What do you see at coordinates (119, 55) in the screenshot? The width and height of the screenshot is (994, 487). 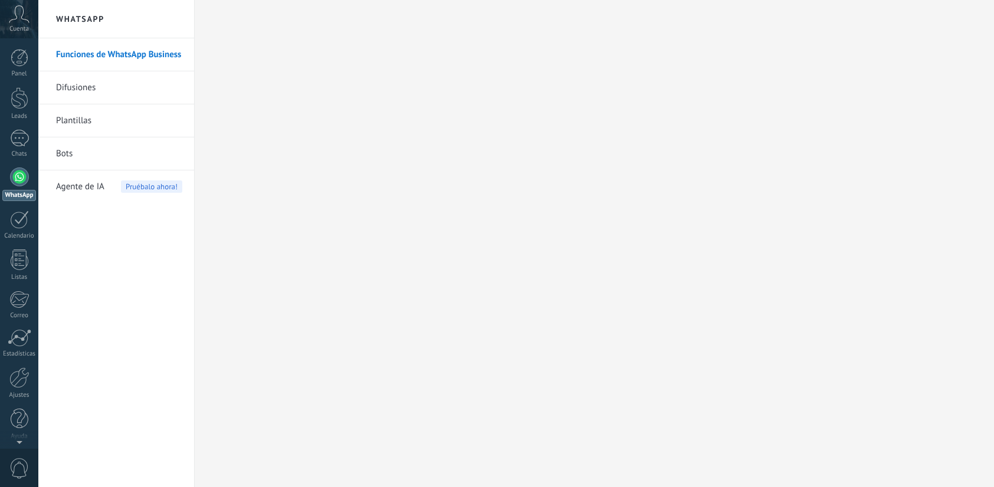 I see `a: Funciones de WhatsApp Business` at bounding box center [119, 55].